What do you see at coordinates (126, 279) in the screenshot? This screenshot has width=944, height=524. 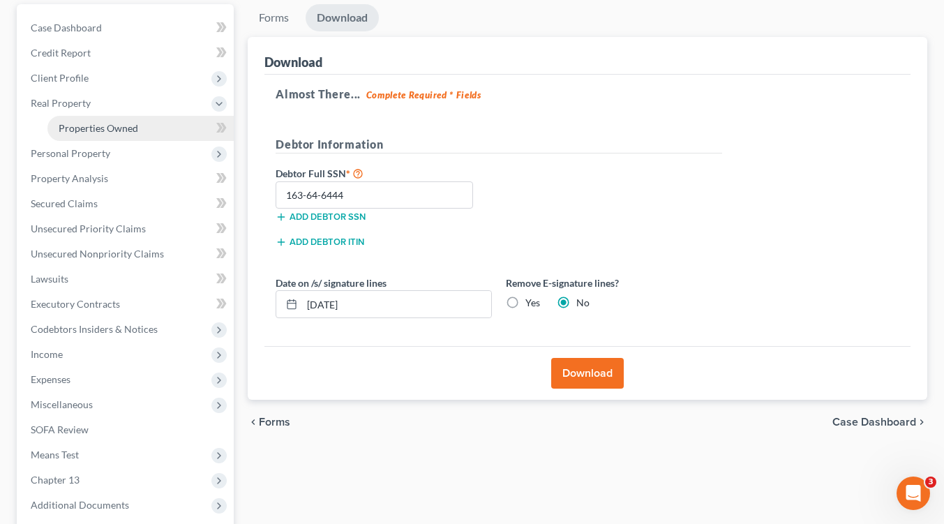 I see `a: Lawsuits` at bounding box center [126, 279].